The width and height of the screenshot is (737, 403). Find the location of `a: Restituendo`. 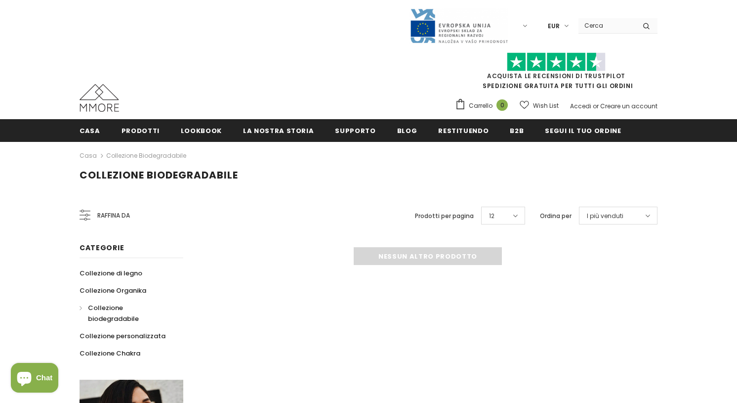

a: Restituendo is located at coordinates (463, 130).